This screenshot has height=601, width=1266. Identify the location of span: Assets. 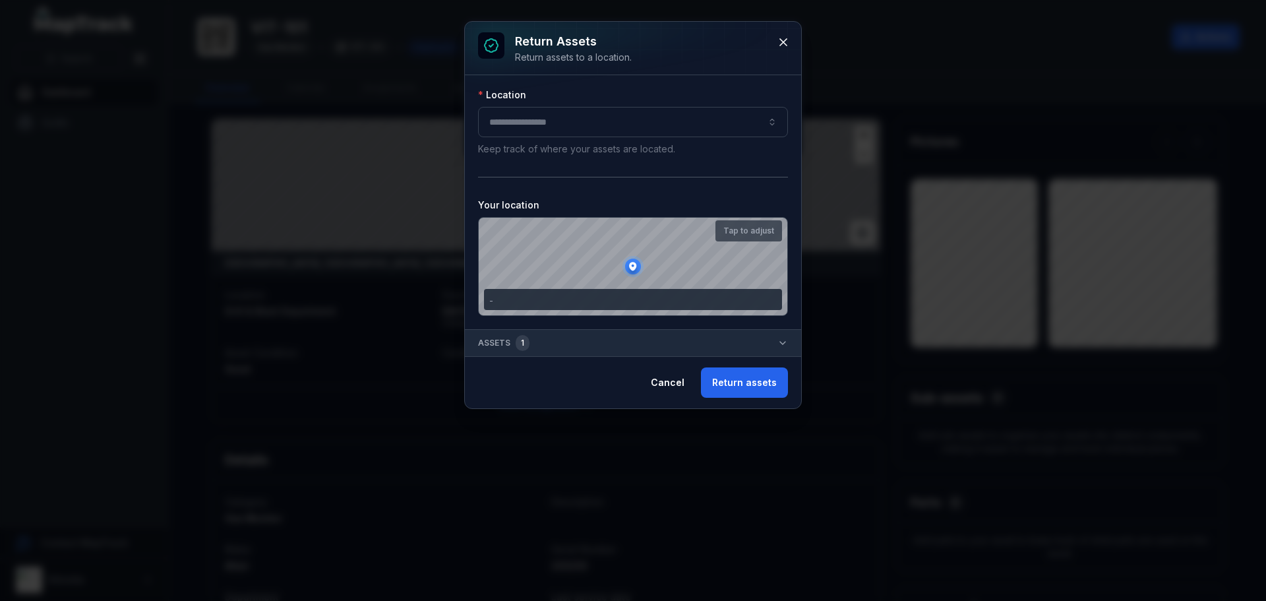
(504, 343).